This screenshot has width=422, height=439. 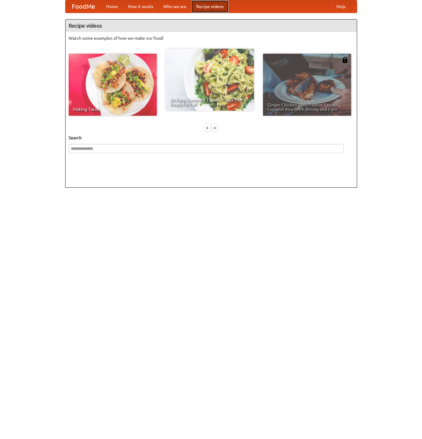 What do you see at coordinates (141, 7) in the screenshot?
I see `a: How it works` at bounding box center [141, 7].